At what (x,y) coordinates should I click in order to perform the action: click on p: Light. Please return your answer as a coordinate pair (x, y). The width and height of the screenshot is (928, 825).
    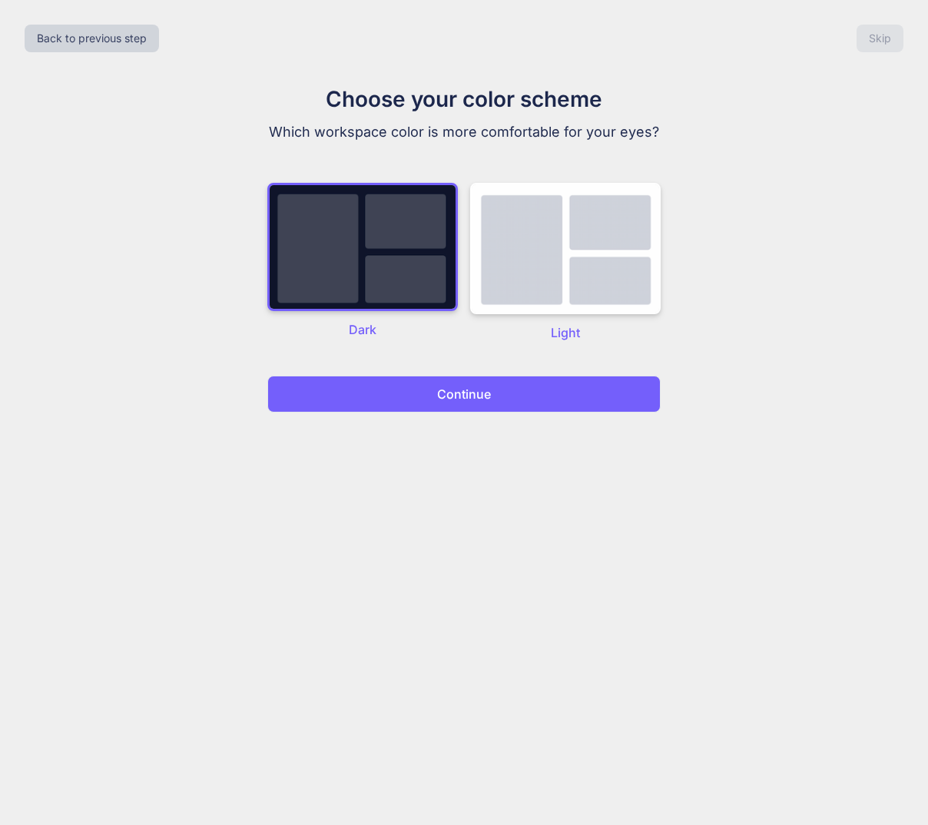
    Looking at the image, I should click on (565, 333).